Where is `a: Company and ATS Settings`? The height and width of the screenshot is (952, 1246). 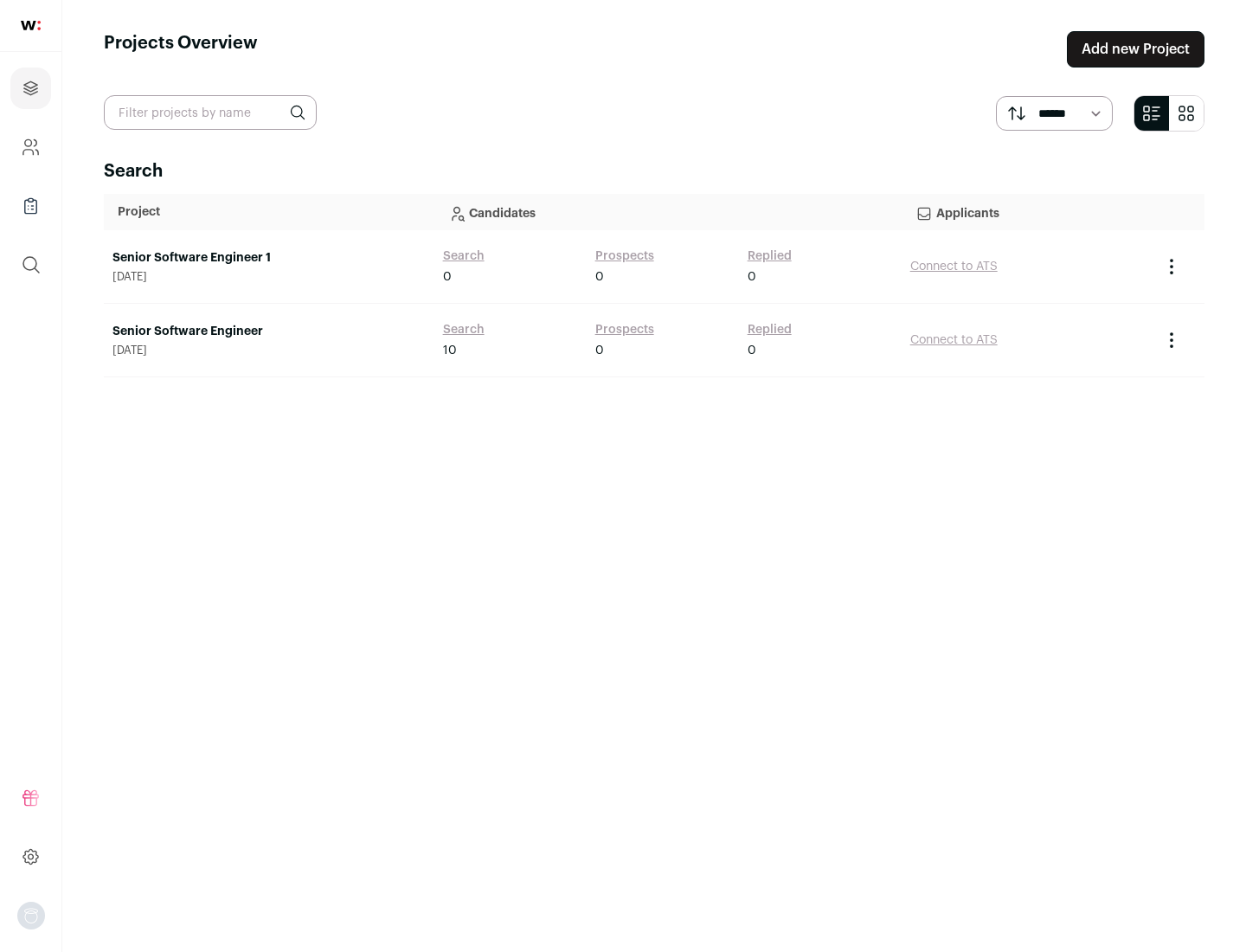
a: Company and ATS Settings is located at coordinates (30, 147).